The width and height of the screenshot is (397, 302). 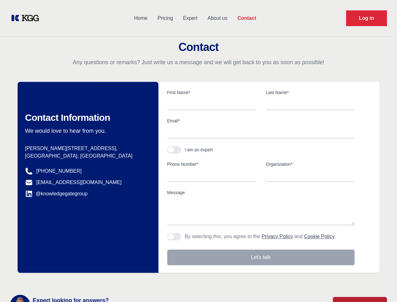 I want to click on label: Phone Number*, so click(x=212, y=164).